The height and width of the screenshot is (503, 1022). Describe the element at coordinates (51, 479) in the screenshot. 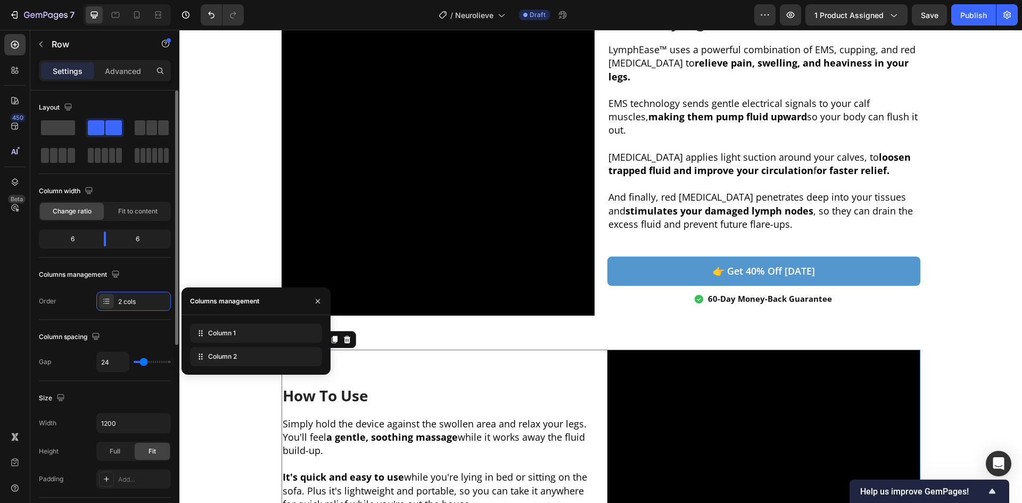

I see `div: Padding` at that location.